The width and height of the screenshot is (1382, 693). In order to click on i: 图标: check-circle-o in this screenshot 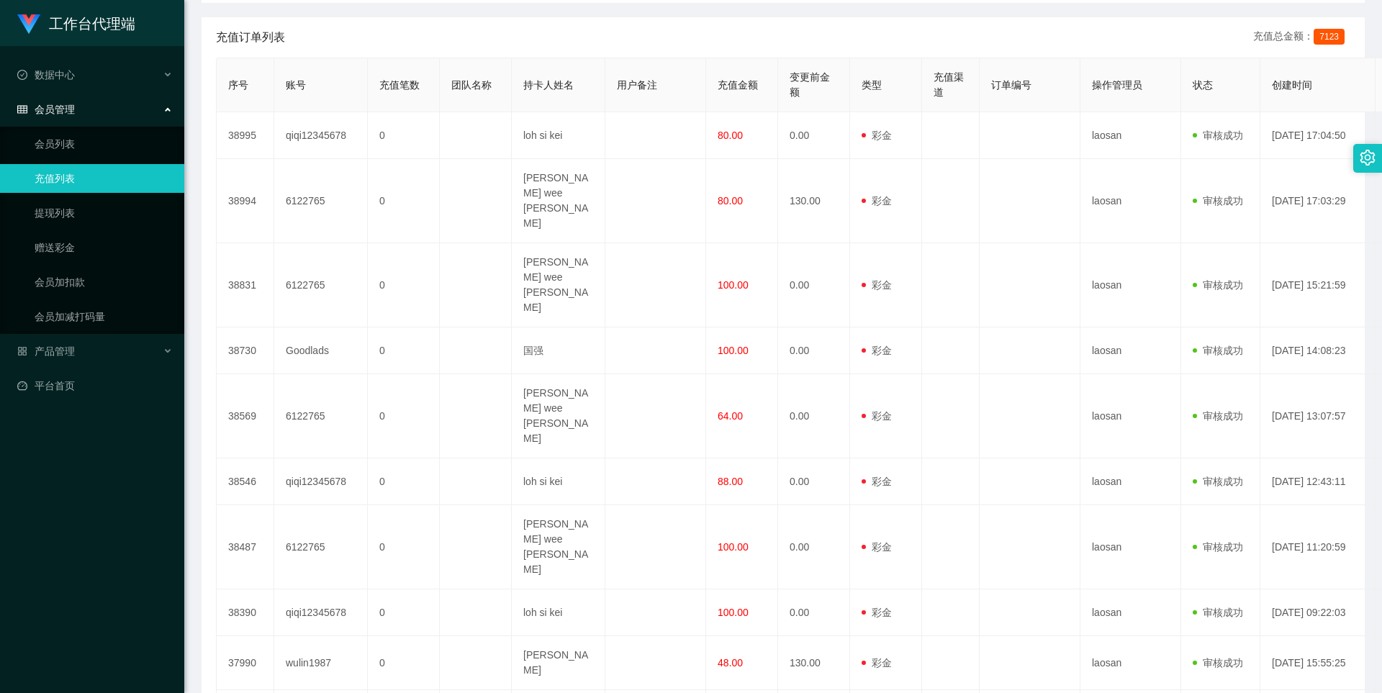, I will do `click(22, 75)`.